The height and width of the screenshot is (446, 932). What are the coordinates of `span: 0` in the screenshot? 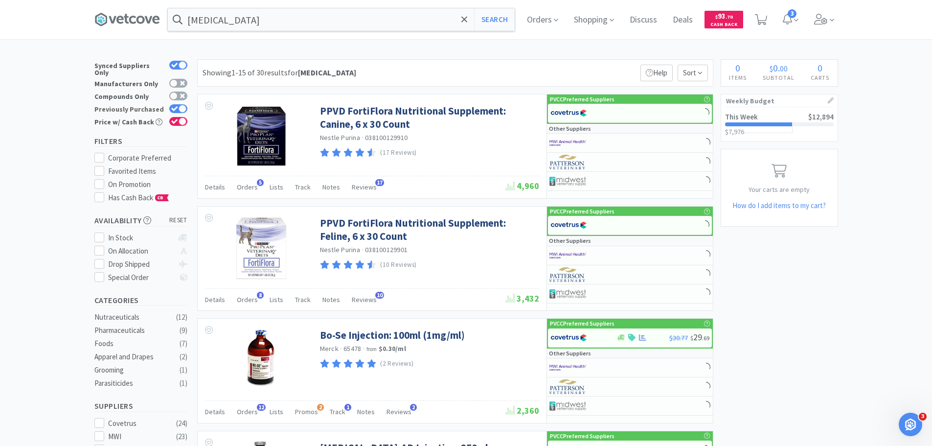 It's located at (738, 68).